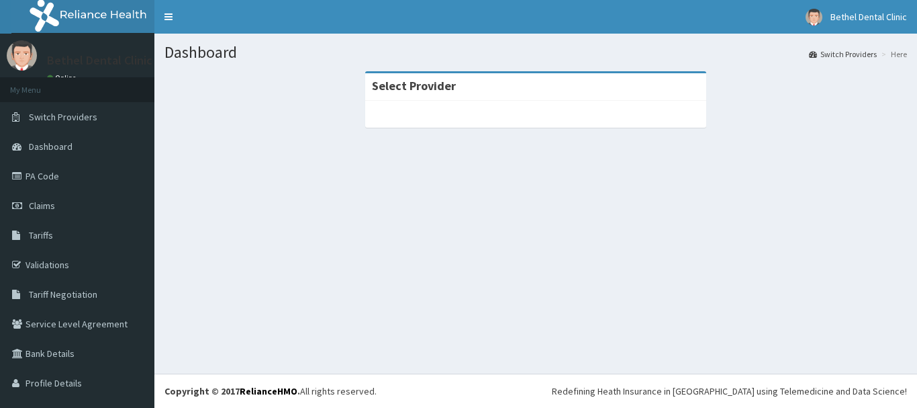 Image resolution: width=917 pixels, height=408 pixels. What do you see at coordinates (232, 391) in the screenshot?
I see `strong: Copyright © 2017 .` at bounding box center [232, 391].